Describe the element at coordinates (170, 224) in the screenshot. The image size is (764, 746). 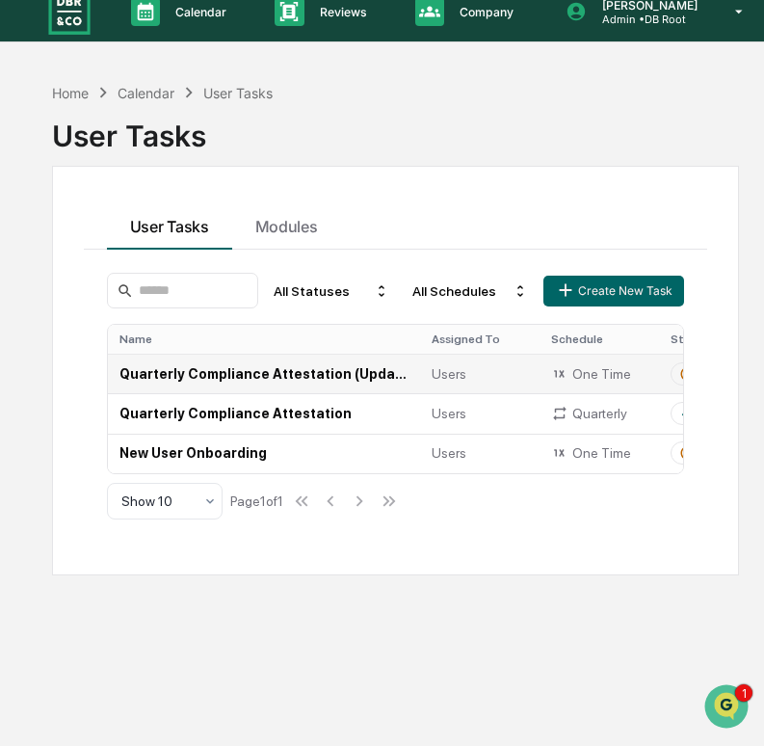
I see `button: User Tasks` at that location.